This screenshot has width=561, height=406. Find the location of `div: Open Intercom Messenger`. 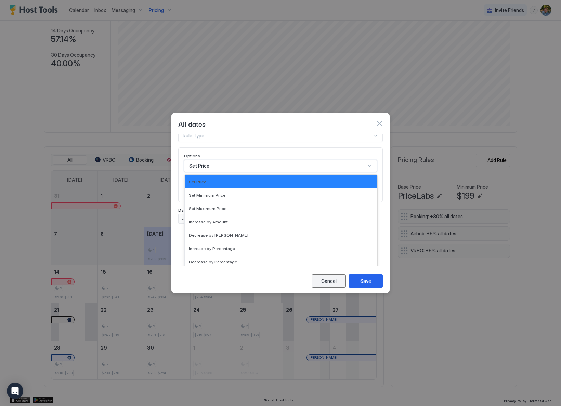

div: Open Intercom Messenger is located at coordinates (15, 391).